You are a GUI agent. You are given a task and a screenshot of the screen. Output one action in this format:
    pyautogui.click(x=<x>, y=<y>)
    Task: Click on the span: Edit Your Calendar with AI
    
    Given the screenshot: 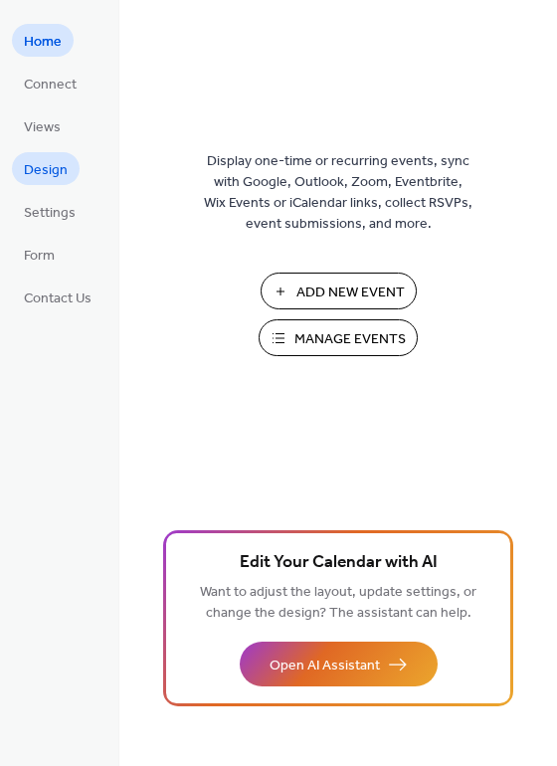 What is the action you would take?
    pyautogui.click(x=338, y=563)
    